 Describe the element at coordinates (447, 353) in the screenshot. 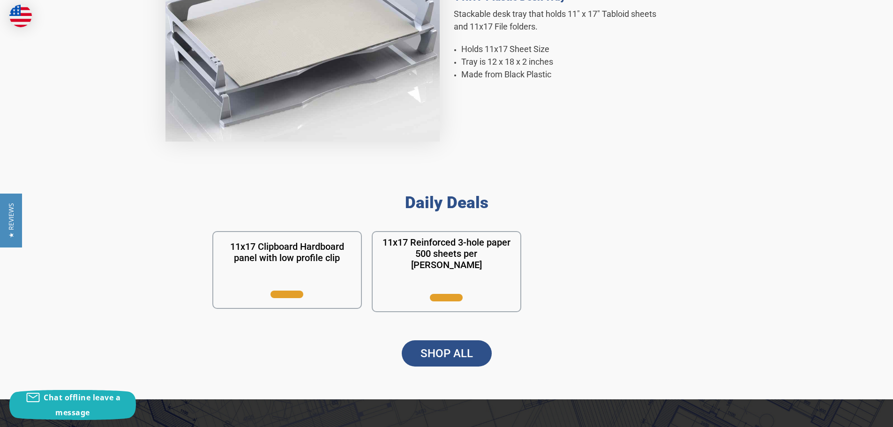

I see `a: SHOP ALL` at that location.